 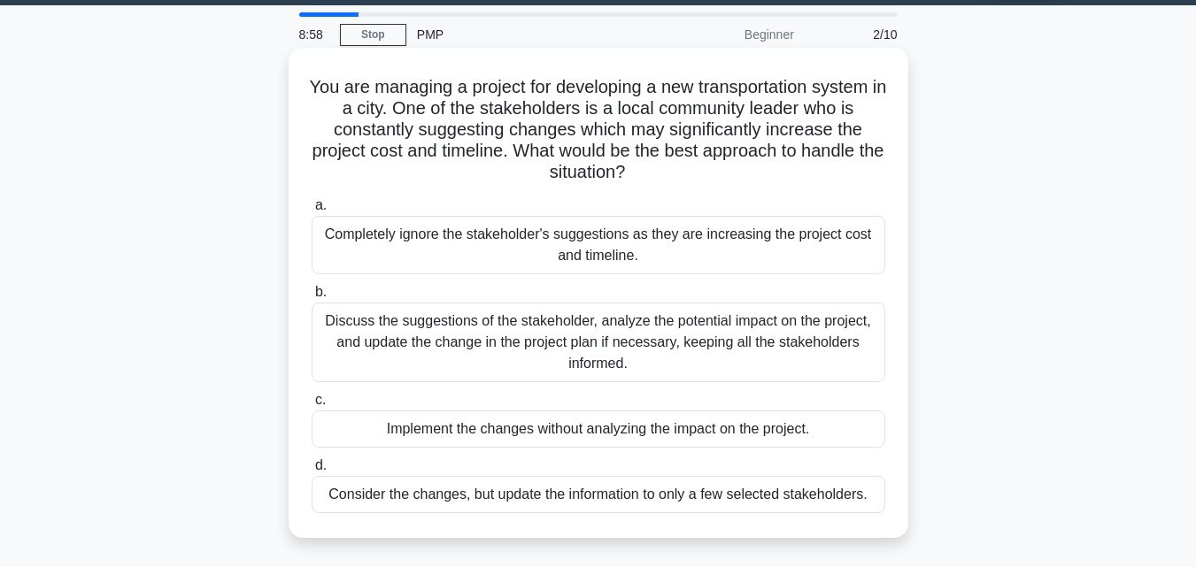 What do you see at coordinates (598, 245) in the screenshot?
I see `div: Completely ignore the stakeholder's suggestions as they are increasing the project cost and timel...` at bounding box center [598, 245].